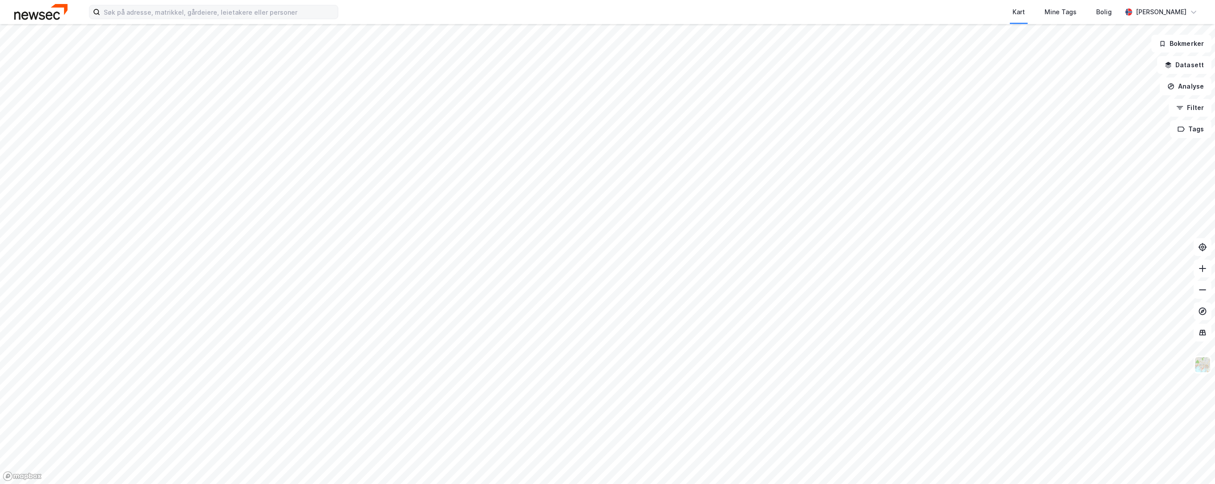 The height and width of the screenshot is (484, 1215). Describe the element at coordinates (1192, 462) in the screenshot. I see `div: Kontrollprogram for chat` at that location.